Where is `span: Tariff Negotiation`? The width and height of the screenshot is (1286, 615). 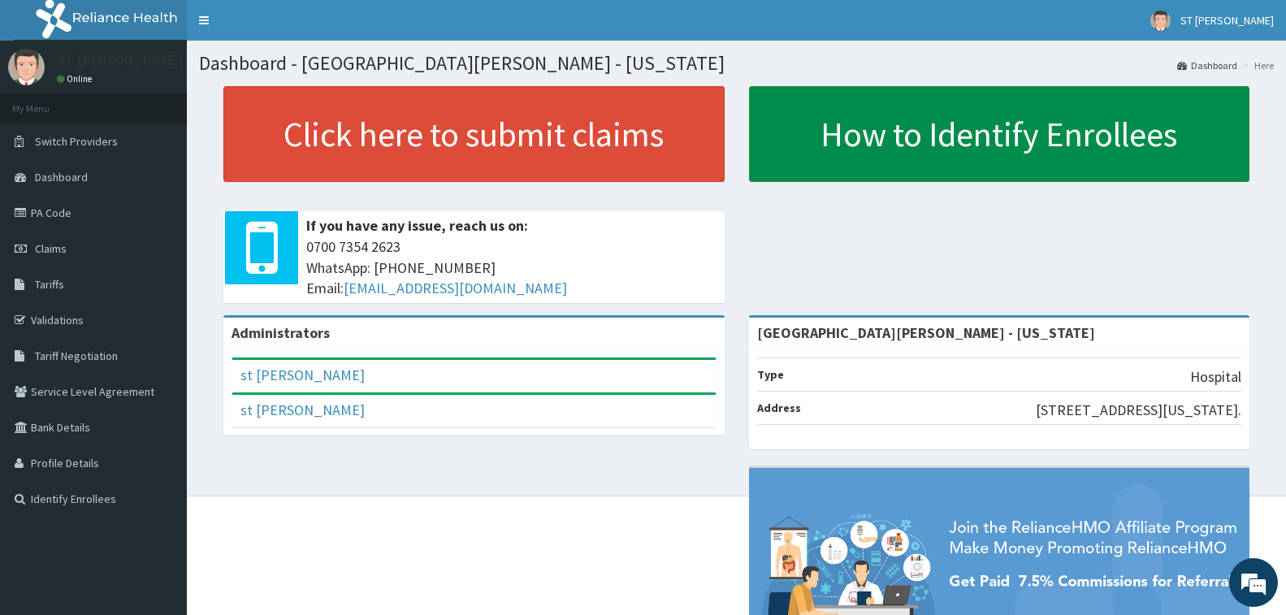 span: Tariff Negotiation is located at coordinates (76, 356).